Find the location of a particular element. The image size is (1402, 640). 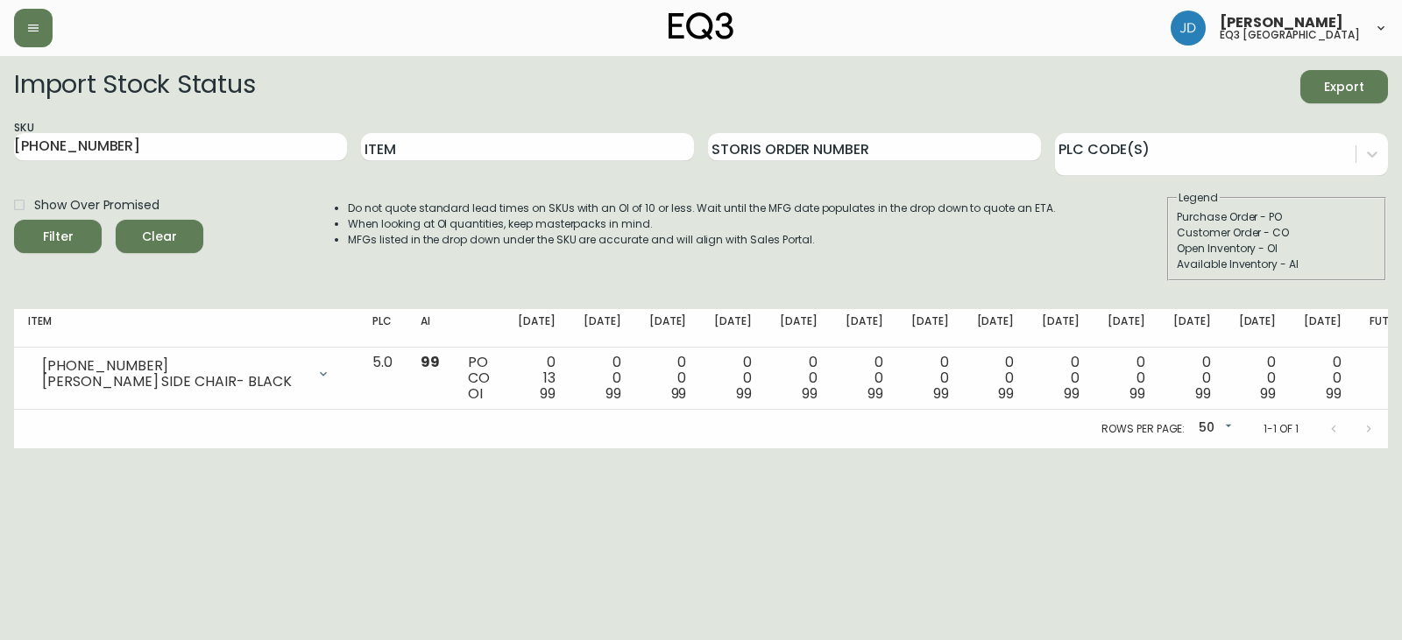

div: 50 is located at coordinates (1213, 428).